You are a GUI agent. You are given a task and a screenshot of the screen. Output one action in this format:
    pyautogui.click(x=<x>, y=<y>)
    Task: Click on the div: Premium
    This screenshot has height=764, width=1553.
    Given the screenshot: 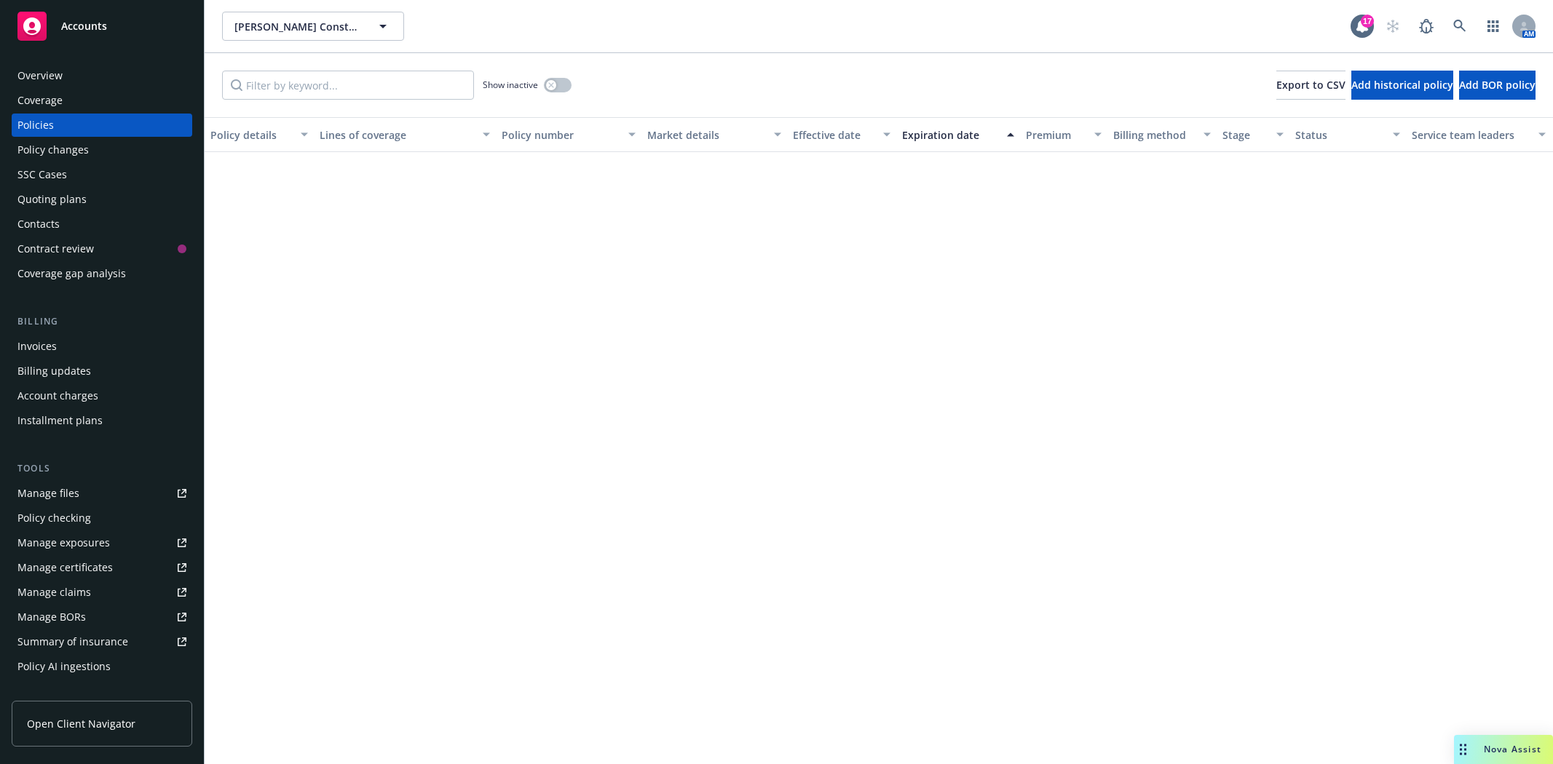 What is the action you would take?
    pyautogui.click(x=1056, y=135)
    